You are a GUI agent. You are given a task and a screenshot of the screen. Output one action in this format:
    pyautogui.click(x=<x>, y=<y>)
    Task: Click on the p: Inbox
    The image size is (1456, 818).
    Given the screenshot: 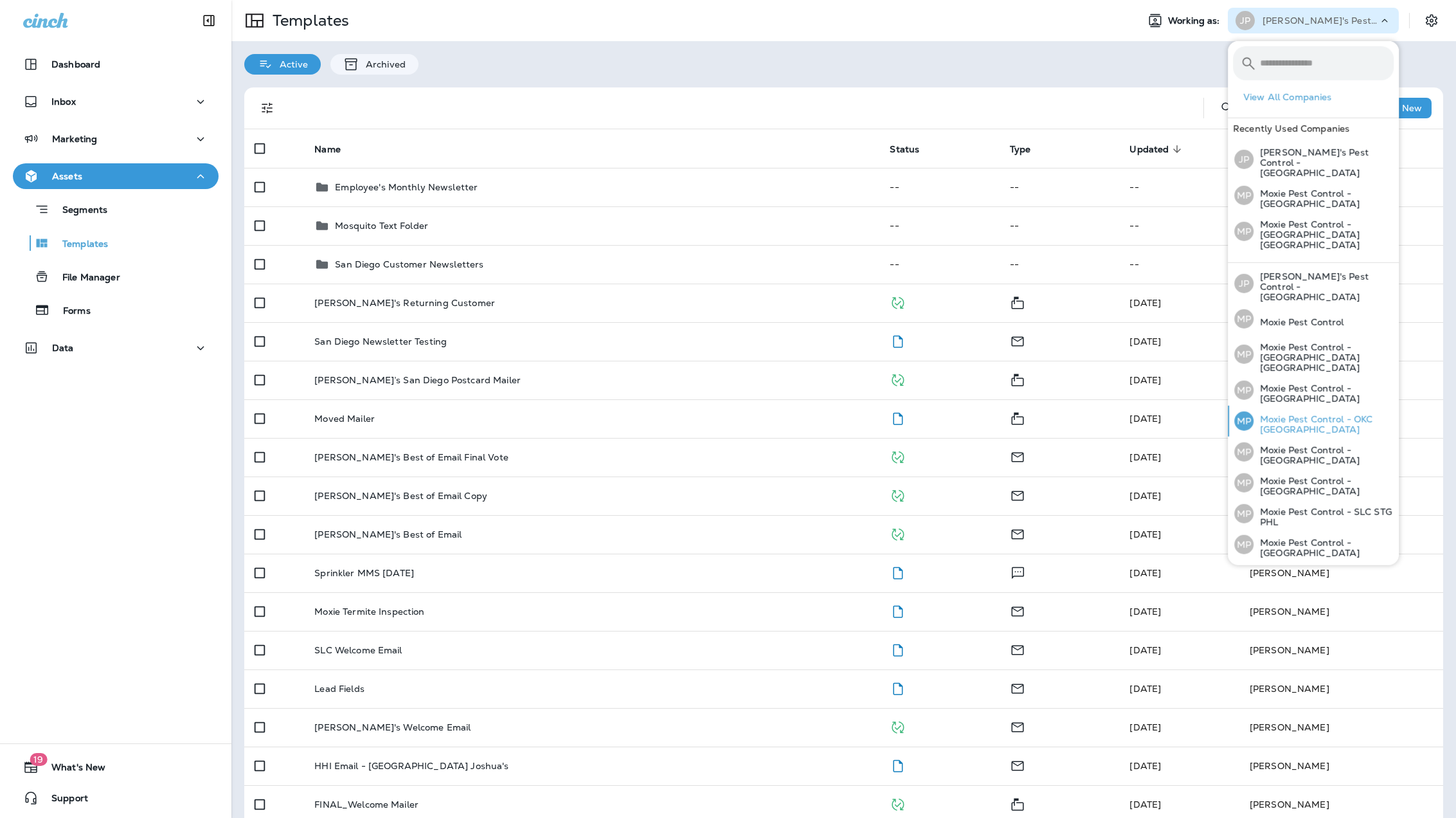 What is the action you would take?
    pyautogui.click(x=64, y=102)
    